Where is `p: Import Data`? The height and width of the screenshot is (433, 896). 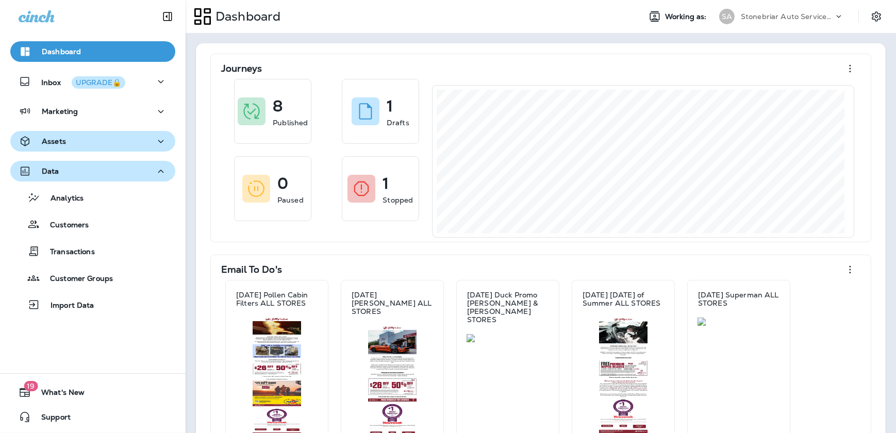
p: Import Data is located at coordinates (67, 306).